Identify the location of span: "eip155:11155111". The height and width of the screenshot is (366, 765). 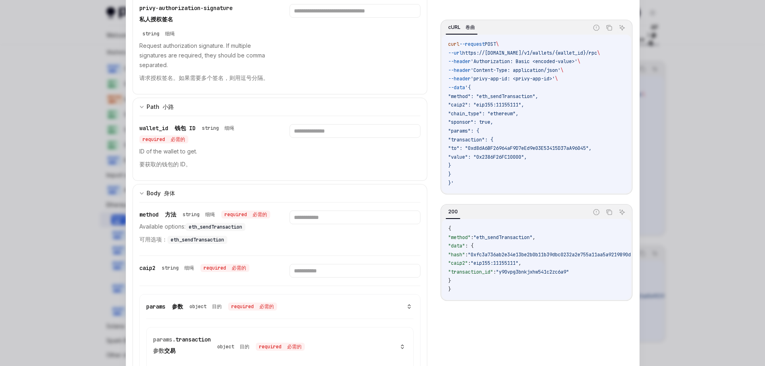
(494, 263).